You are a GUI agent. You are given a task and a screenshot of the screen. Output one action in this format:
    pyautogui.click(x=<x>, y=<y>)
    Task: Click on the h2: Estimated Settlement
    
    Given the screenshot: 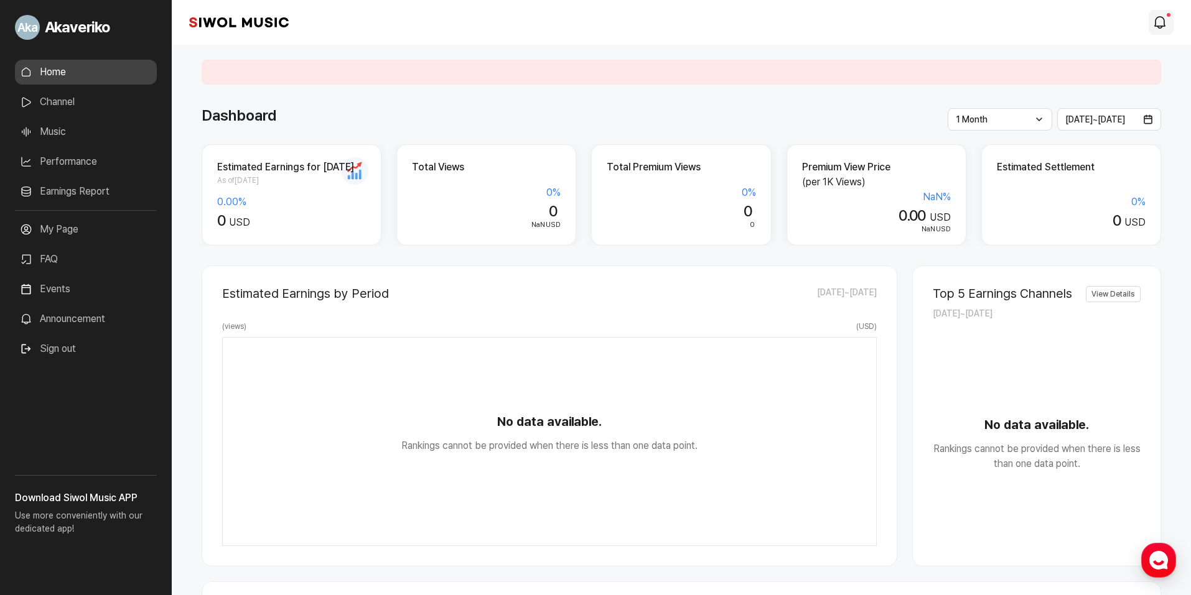 What is the action you would take?
    pyautogui.click(x=1071, y=167)
    